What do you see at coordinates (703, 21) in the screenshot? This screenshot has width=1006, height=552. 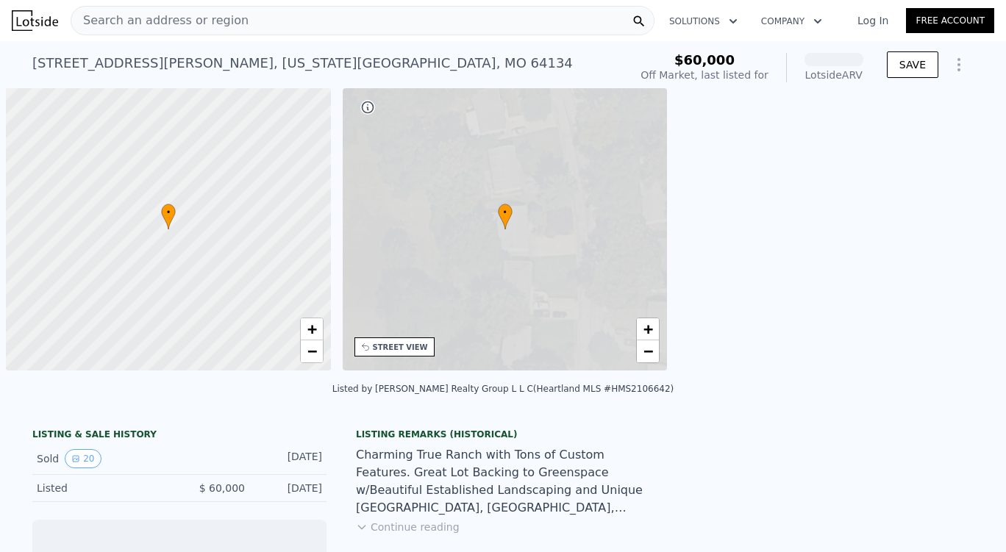 I see `button: Solutions` at bounding box center [703, 21].